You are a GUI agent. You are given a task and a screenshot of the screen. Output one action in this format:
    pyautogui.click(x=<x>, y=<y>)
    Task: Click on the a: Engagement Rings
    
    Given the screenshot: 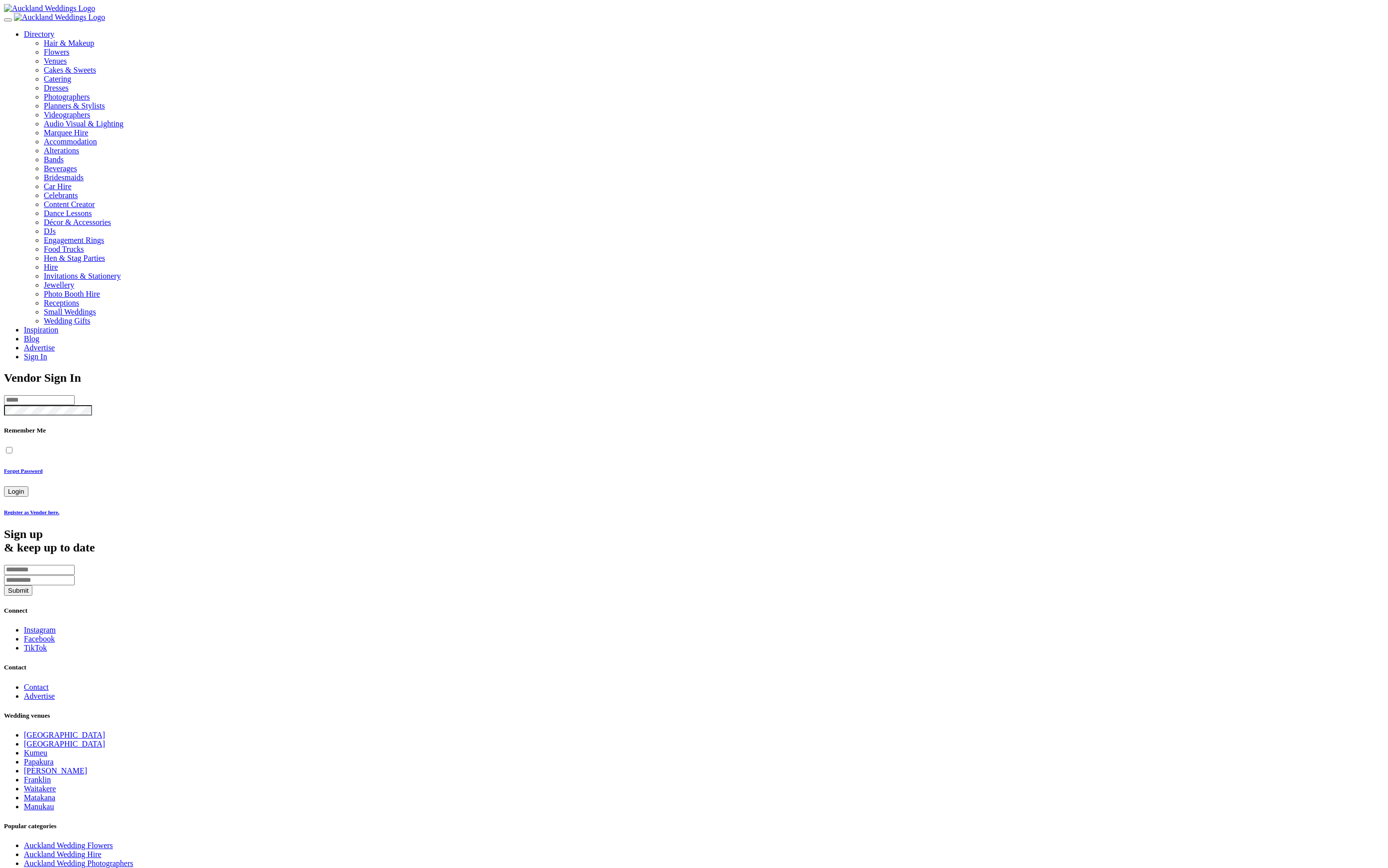 What is the action you would take?
    pyautogui.click(x=74, y=240)
    